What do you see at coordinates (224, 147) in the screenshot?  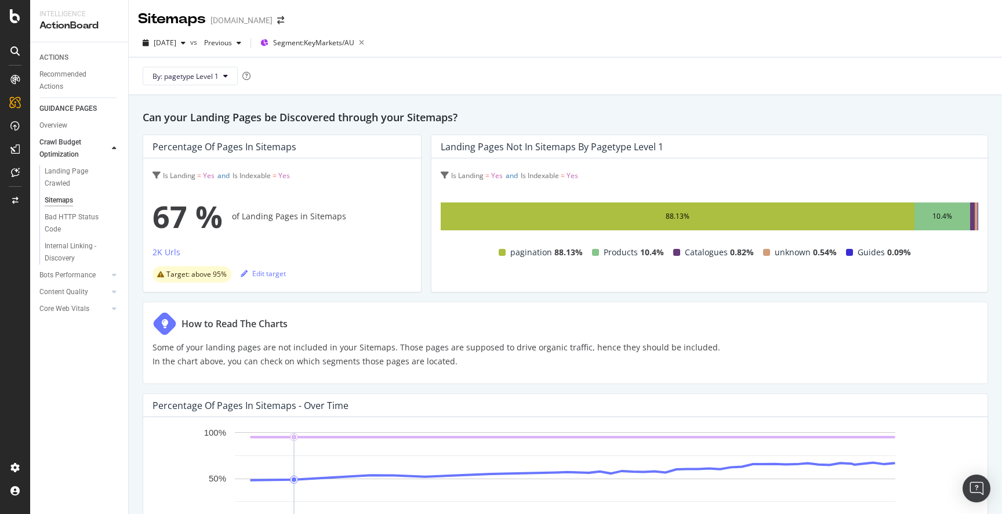 I see `div: Percentage of Pages in Sitemaps` at bounding box center [224, 147].